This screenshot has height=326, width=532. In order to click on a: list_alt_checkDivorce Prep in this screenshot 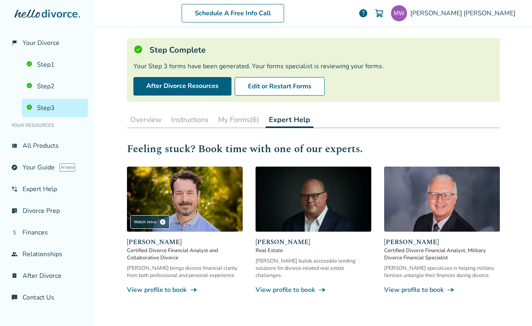, I will do `click(47, 211)`.